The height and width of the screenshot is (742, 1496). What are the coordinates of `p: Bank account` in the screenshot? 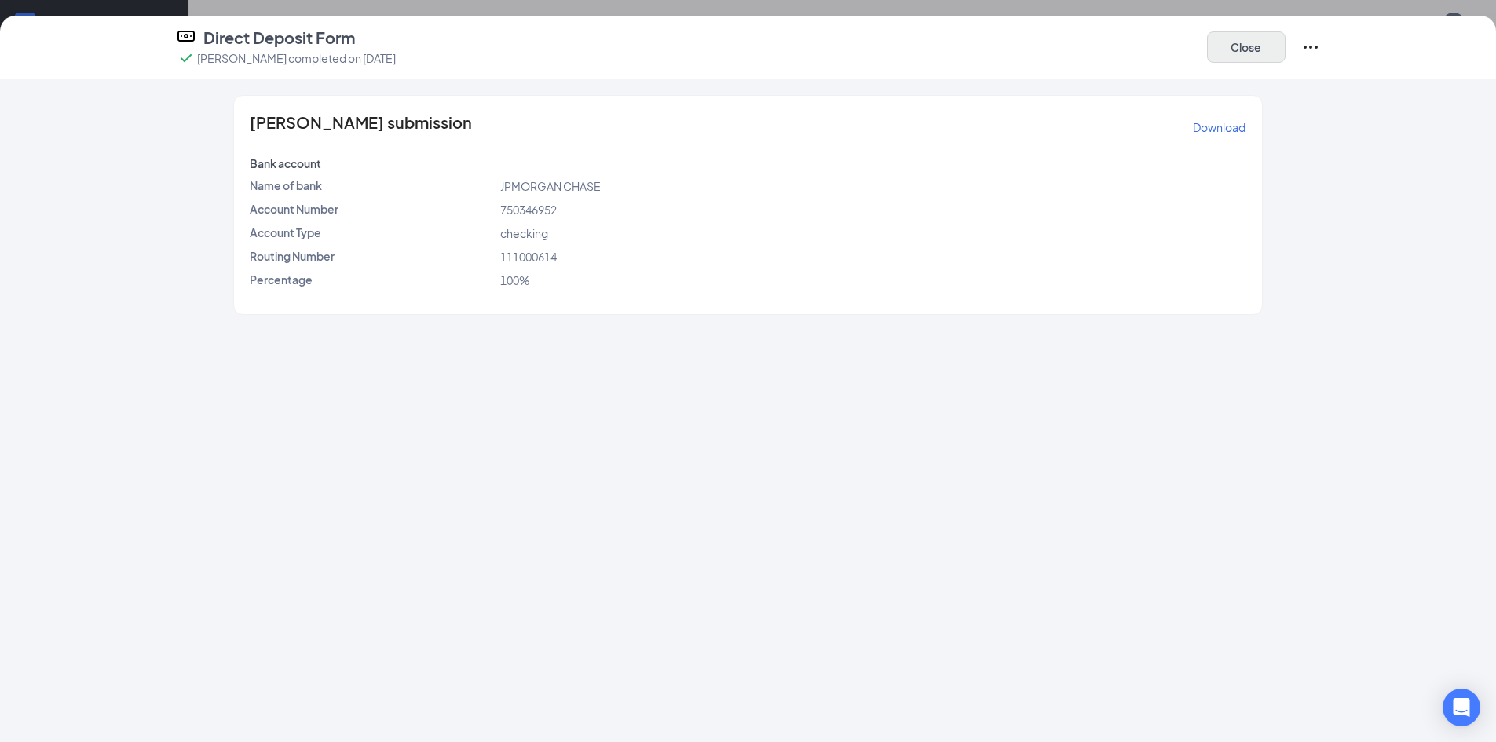 It's located at (371, 163).